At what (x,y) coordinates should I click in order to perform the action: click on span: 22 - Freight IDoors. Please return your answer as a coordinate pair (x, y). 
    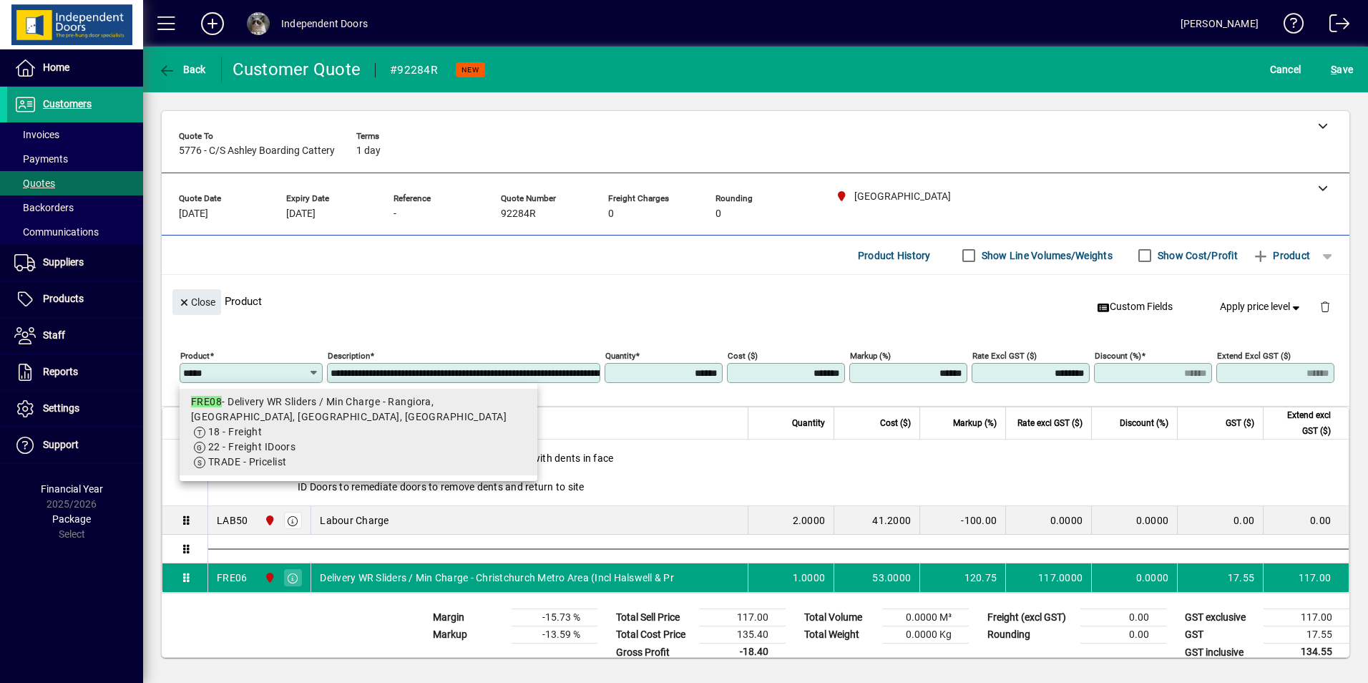
    Looking at the image, I should click on (252, 447).